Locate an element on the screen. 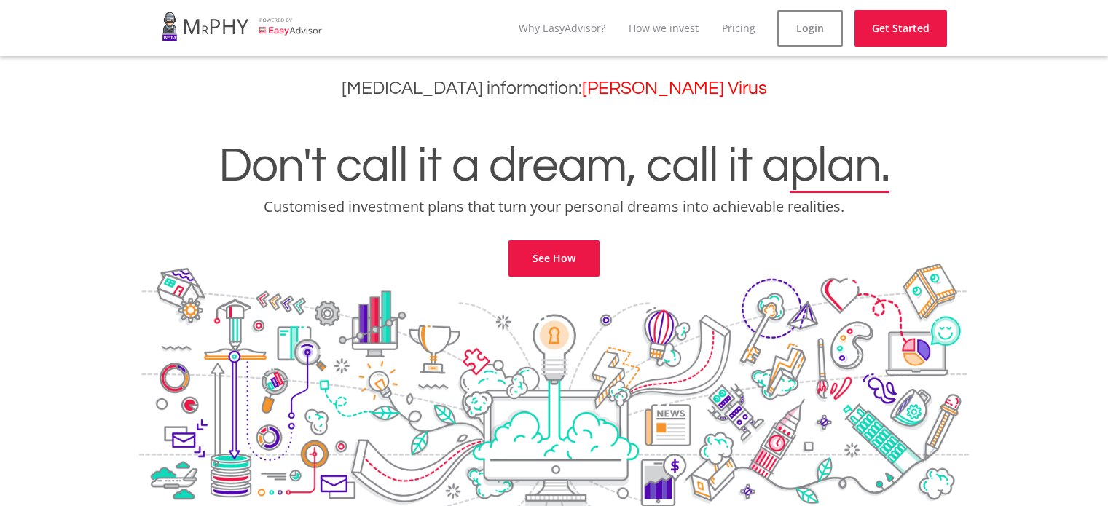 The width and height of the screenshot is (1108, 506). a: See How is located at coordinates (554, 259).